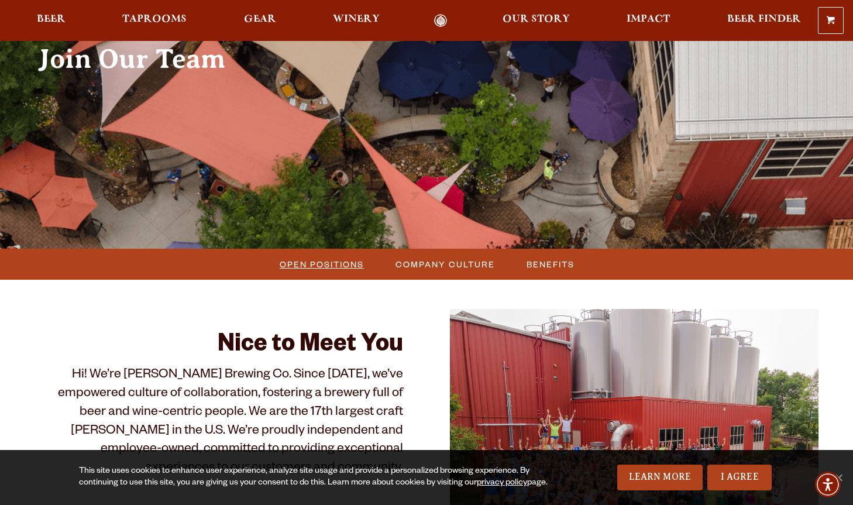  Describe the element at coordinates (221, 59) in the screenshot. I see `h2: Join Our Team` at that location.